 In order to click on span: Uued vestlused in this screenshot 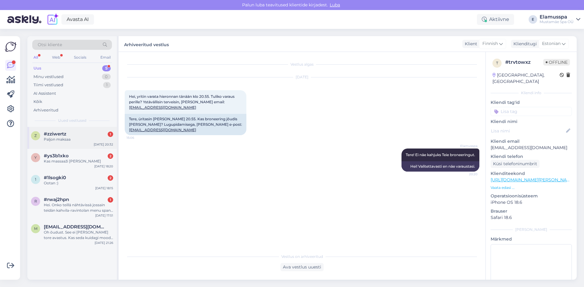, I will do `click(72, 121)`.